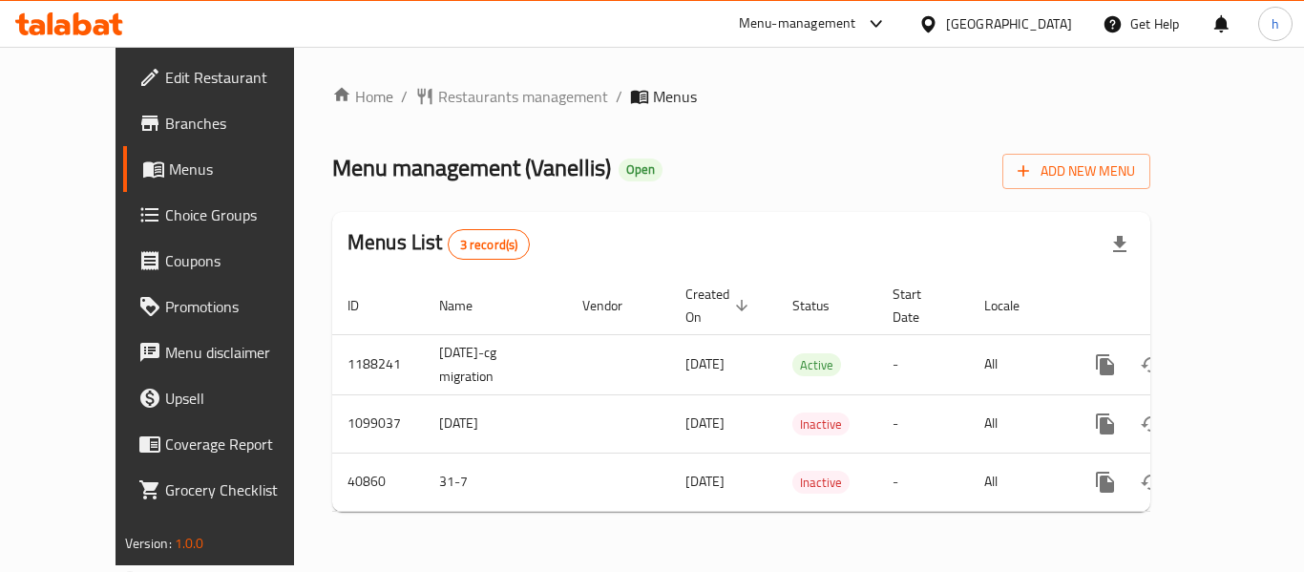  Describe the element at coordinates (241, 352) in the screenshot. I see `span: Menu disclaimer` at that location.